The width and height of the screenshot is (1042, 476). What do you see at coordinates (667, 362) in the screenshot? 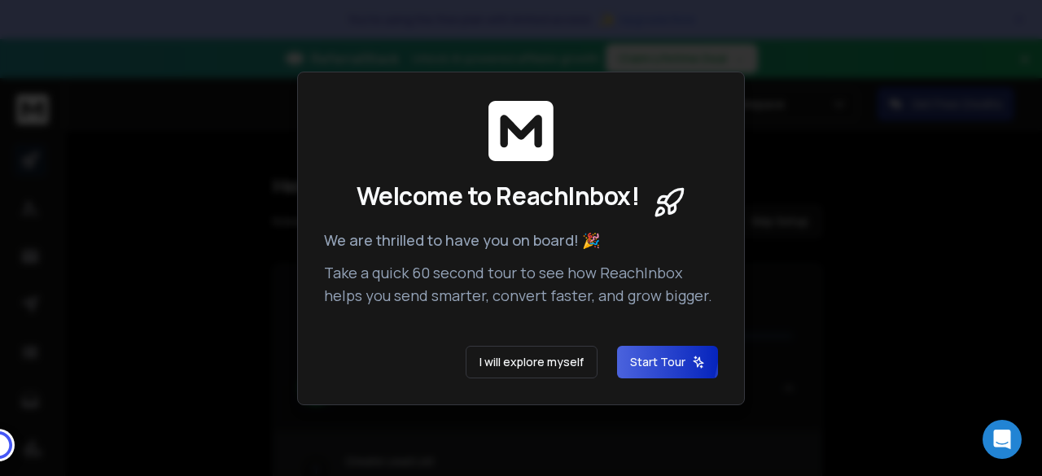
I see `span: Start Tour` at bounding box center [667, 362].